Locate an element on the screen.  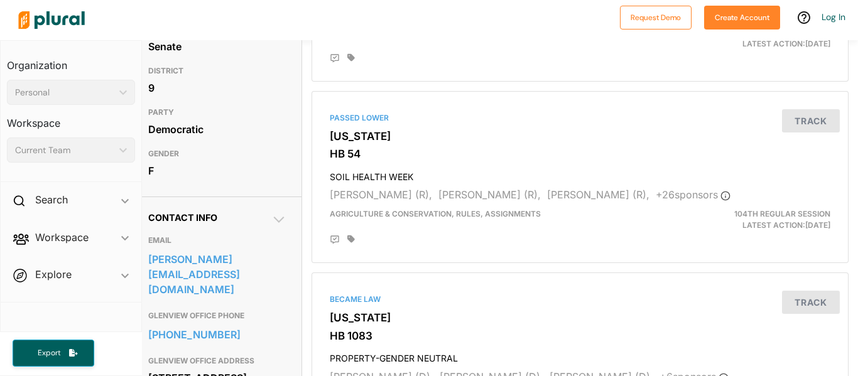
h3: GLENVIEW OFFICE PHONE is located at coordinates (217, 316).